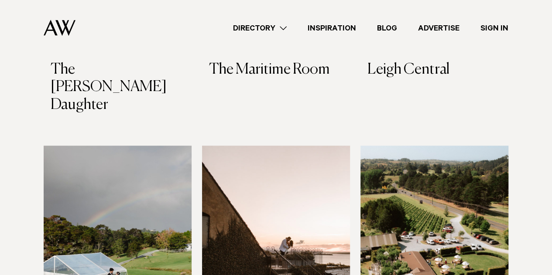 Image resolution: width=552 pixels, height=275 pixels. What do you see at coordinates (260, 28) in the screenshot?
I see `a: Directory` at bounding box center [260, 28].